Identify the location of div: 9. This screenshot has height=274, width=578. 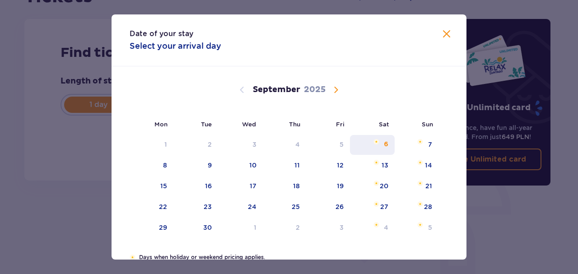
(210, 165).